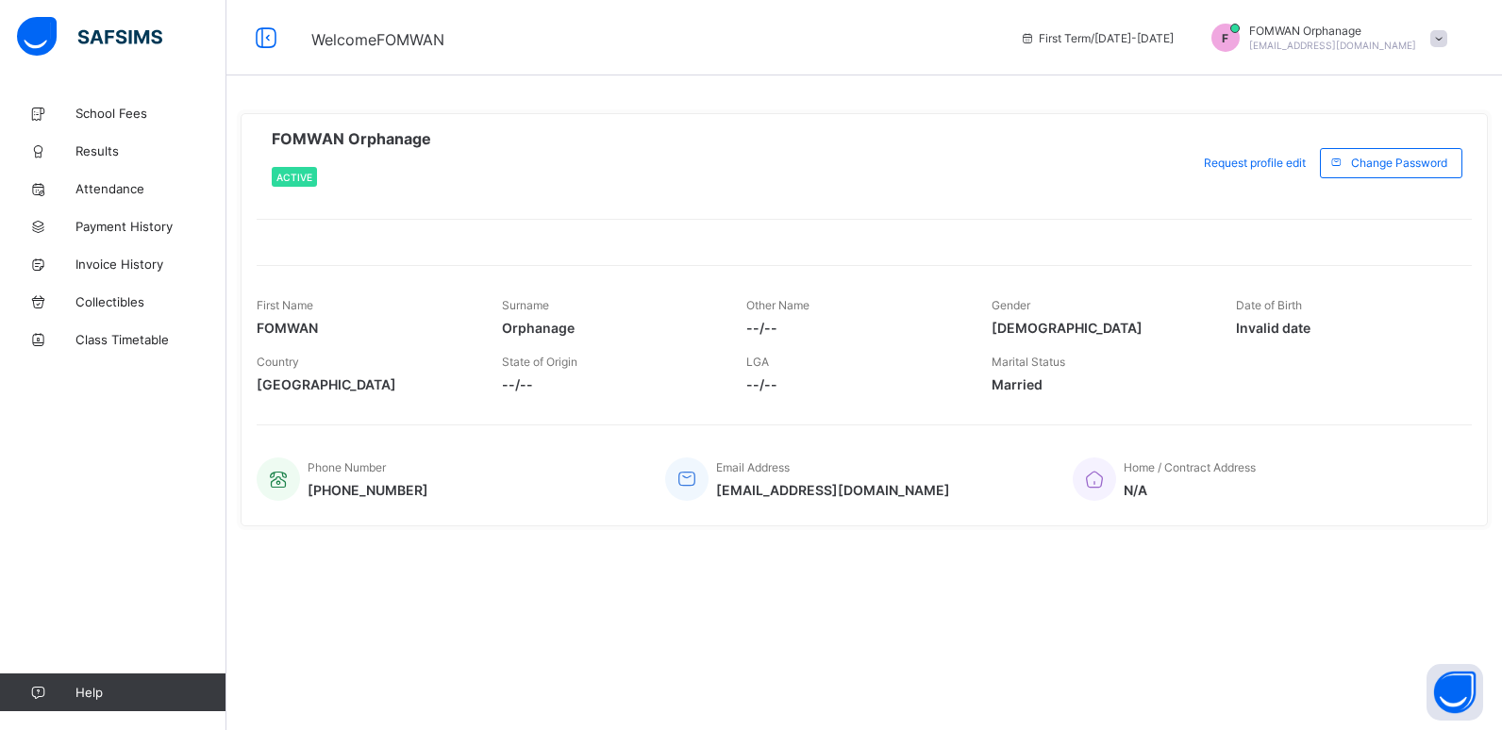 The height and width of the screenshot is (730, 1502). Describe the element at coordinates (1325, 38) in the screenshot. I see `div: FOMWAN Orphanage` at that location.